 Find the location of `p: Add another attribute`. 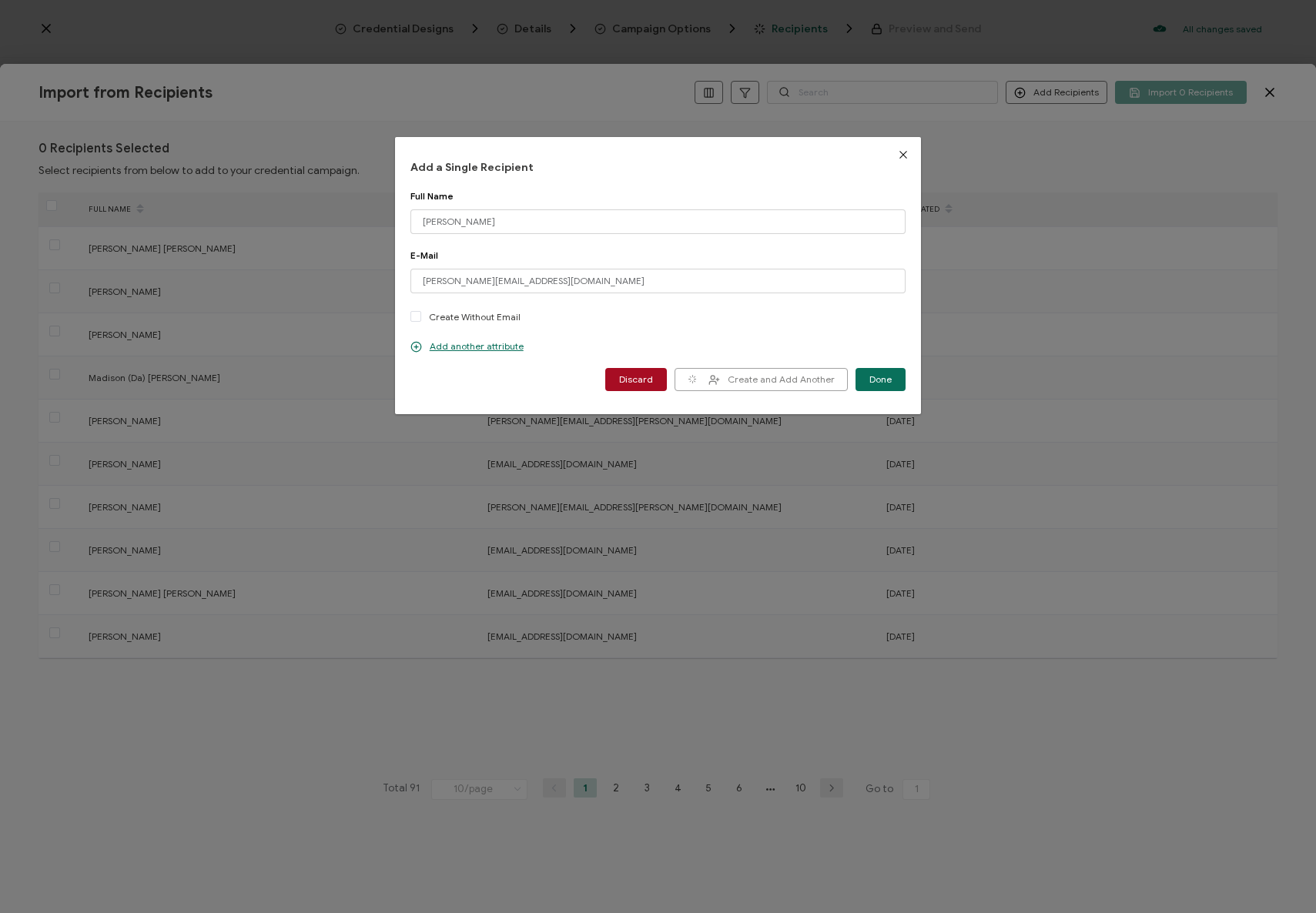

p: Add another attribute is located at coordinates (466, 346).